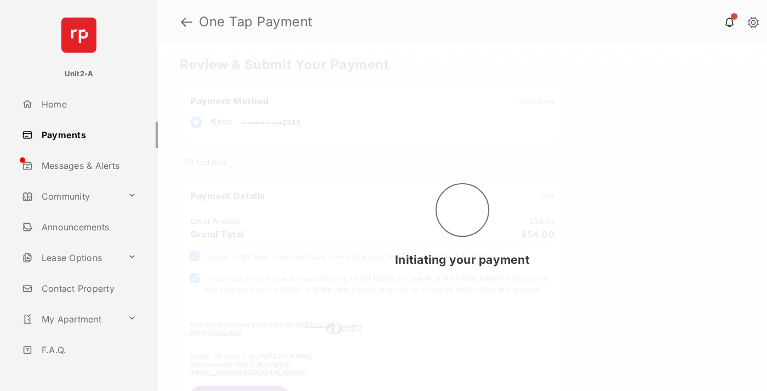  Describe the element at coordinates (79, 35) in the screenshot. I see `img: svg+xml;base64,PHN2ZyB4bWxucz0iaHR0cDovL3d3dy53My5vcmcvMjAwMC9zdmciIHdpZHRoPSI2NCIgaGVpZ2h0PSI2NC...` at that location.